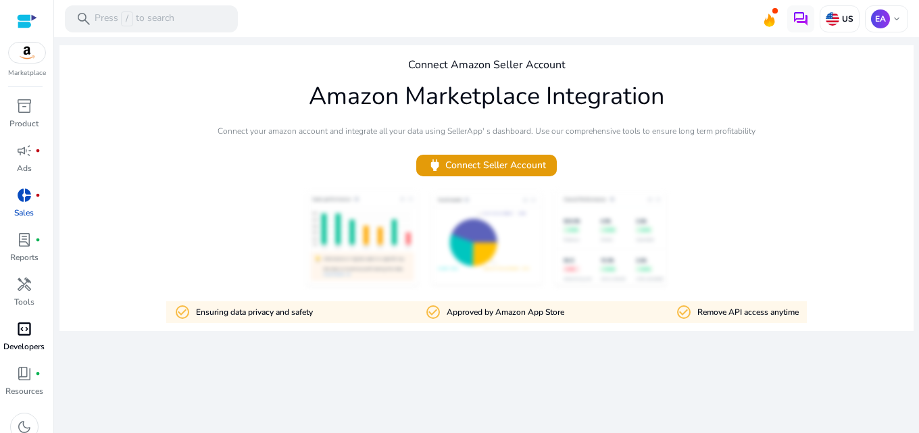  I want to click on p: Marketplace, so click(27, 73).